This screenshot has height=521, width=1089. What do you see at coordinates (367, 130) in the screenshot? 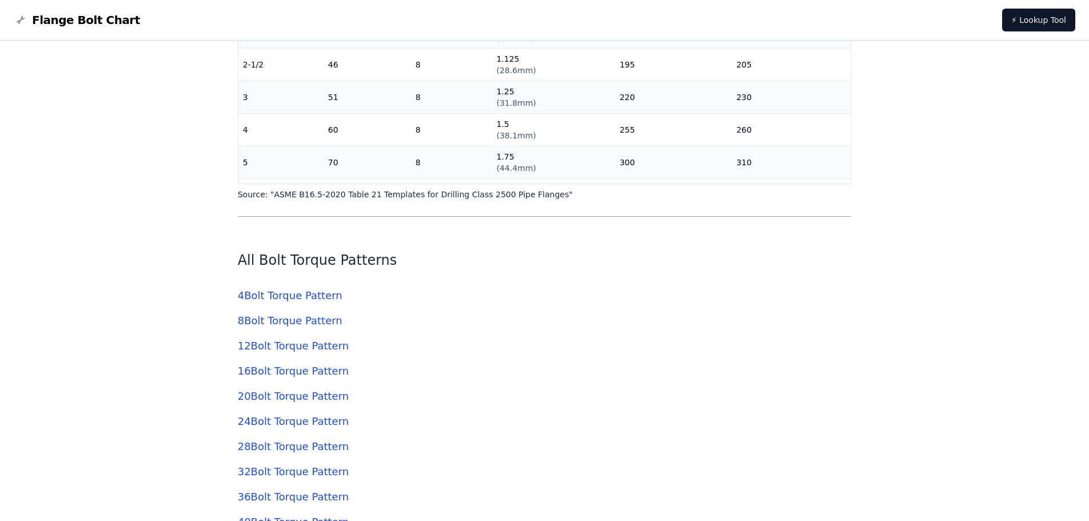
I see `td: 60` at bounding box center [367, 130].